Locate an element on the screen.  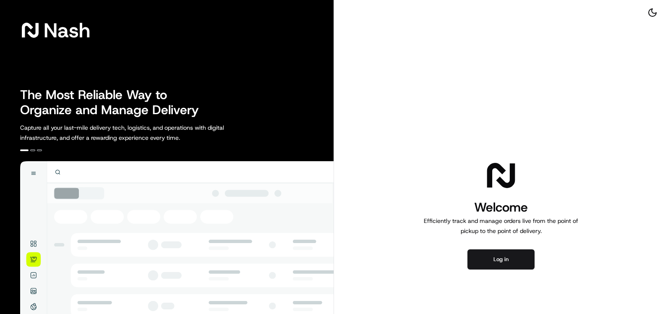
p: Efficiently track and manage orders live from the point of pickup to the point of delivery. is located at coordinates (501, 226).